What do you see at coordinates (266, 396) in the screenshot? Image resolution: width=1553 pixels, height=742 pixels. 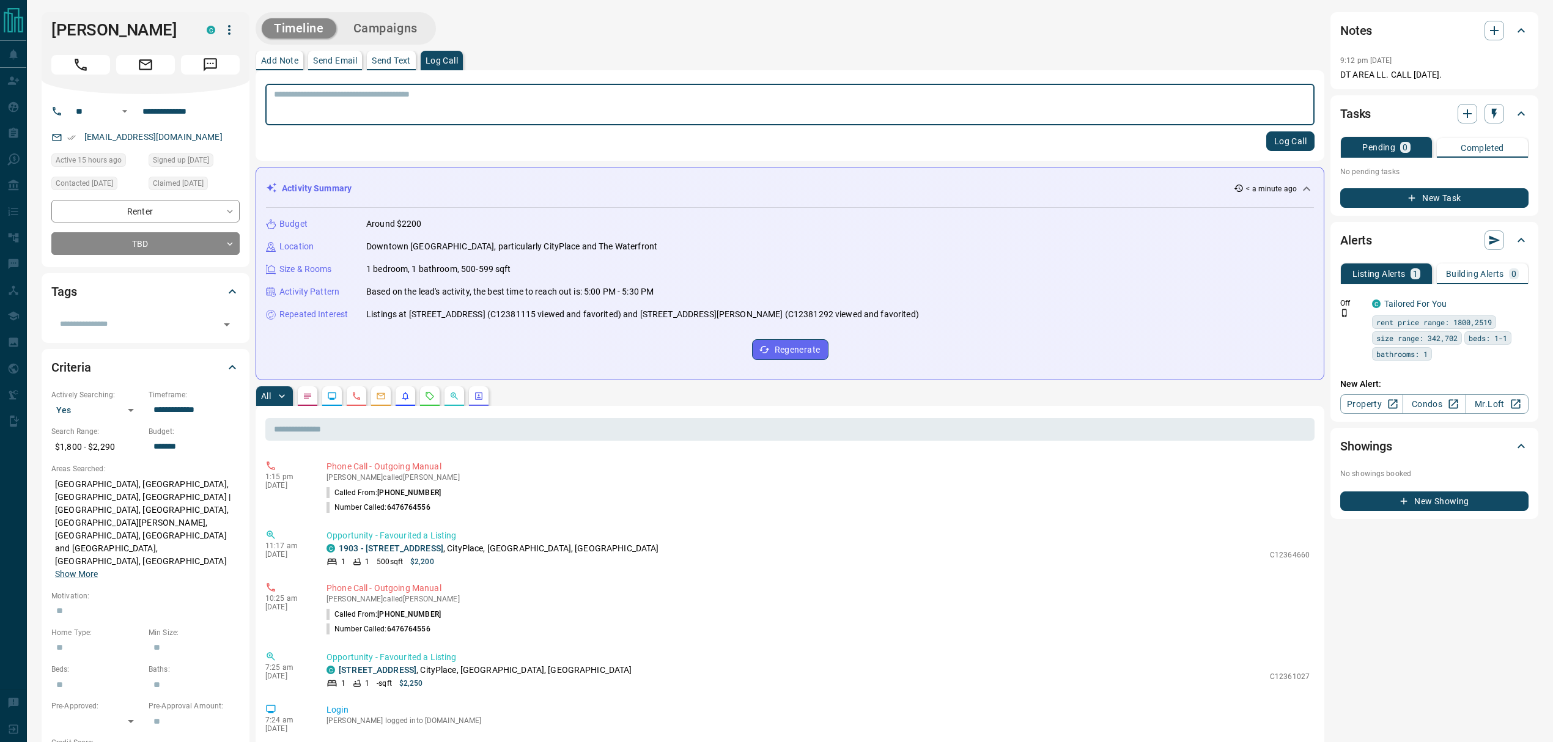 I see `p: All` at bounding box center [266, 396].